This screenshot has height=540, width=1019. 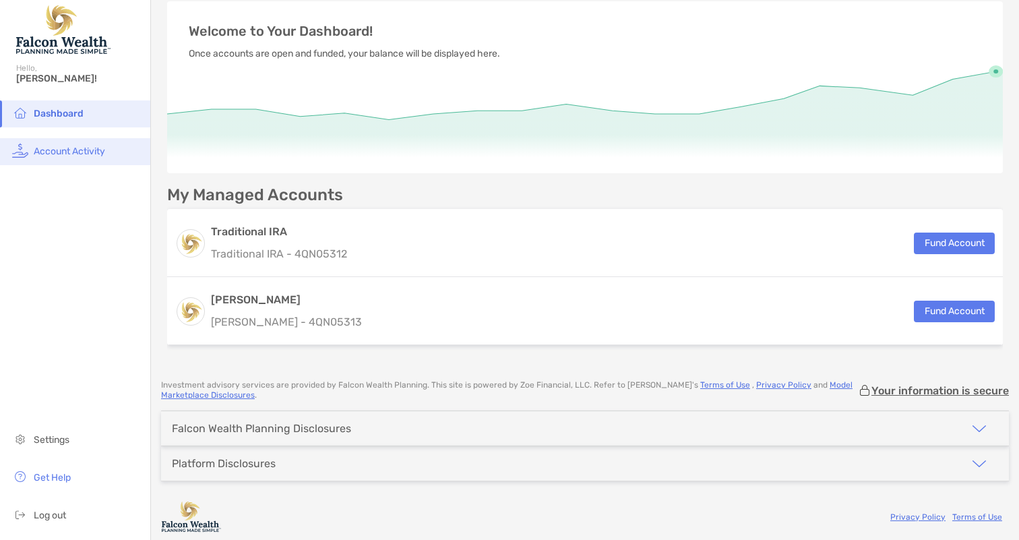 What do you see at coordinates (52, 477) in the screenshot?
I see `span: Get Help` at bounding box center [52, 477].